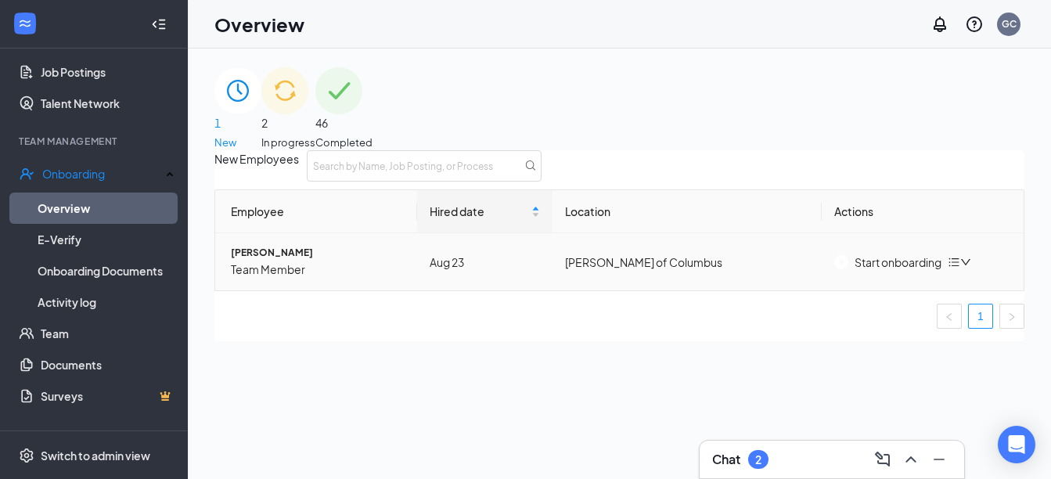  What do you see at coordinates (887, 262) in the screenshot?
I see `button: Start onboarding` at bounding box center [887, 262].